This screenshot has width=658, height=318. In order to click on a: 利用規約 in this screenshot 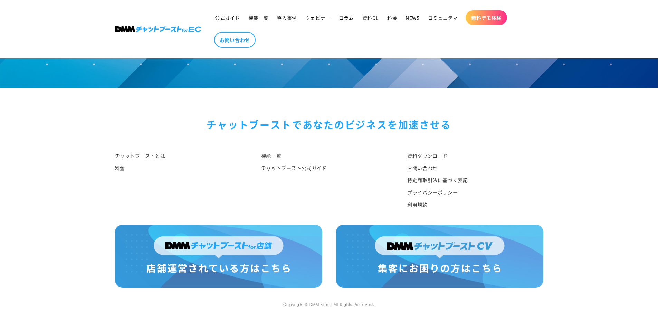, I will do `click(418, 204)`.